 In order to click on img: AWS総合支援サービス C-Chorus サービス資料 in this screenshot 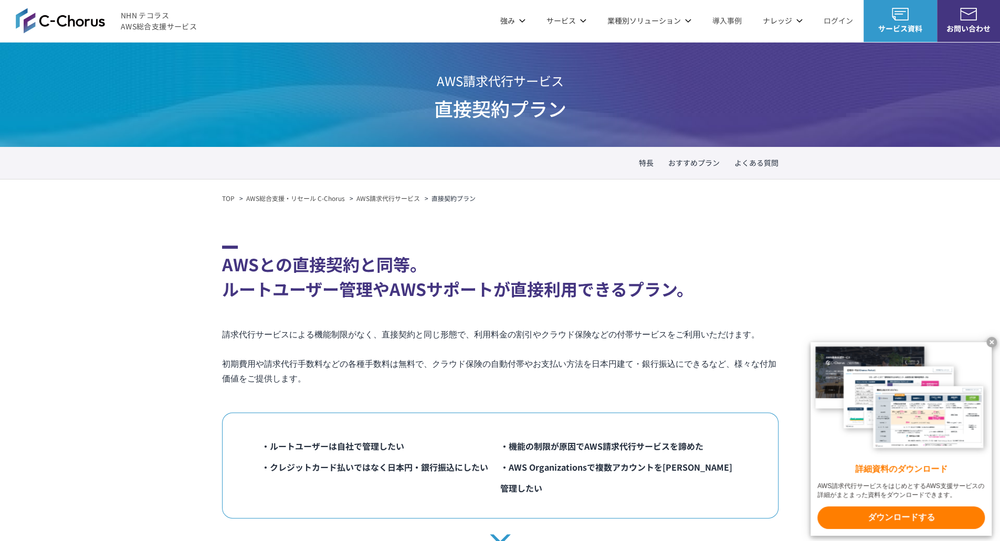, I will do `click(900, 14)`.